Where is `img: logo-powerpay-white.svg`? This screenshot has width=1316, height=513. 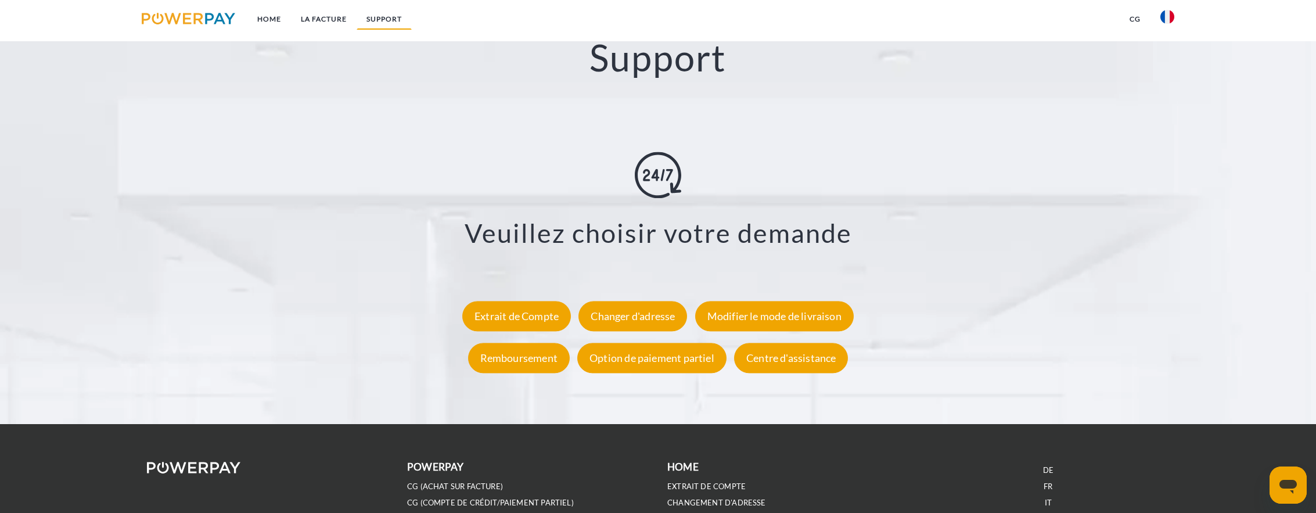
img: logo-powerpay-white.svg is located at coordinates (193, 467).